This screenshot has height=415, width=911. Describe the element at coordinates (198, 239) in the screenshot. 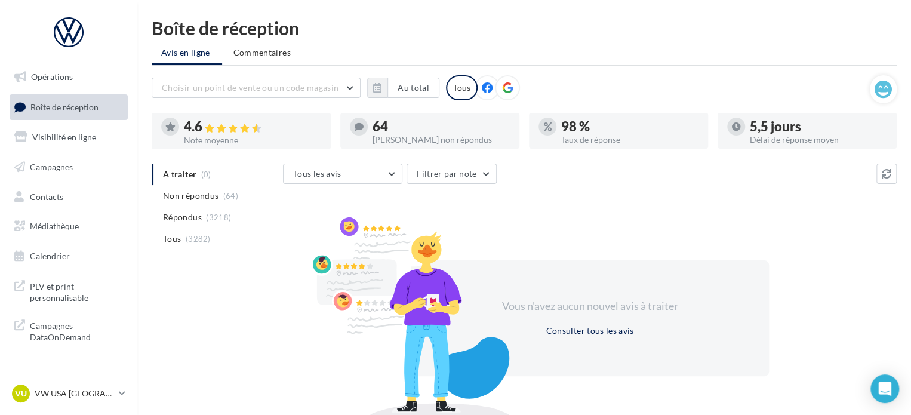

I see `span: (3282)` at that location.